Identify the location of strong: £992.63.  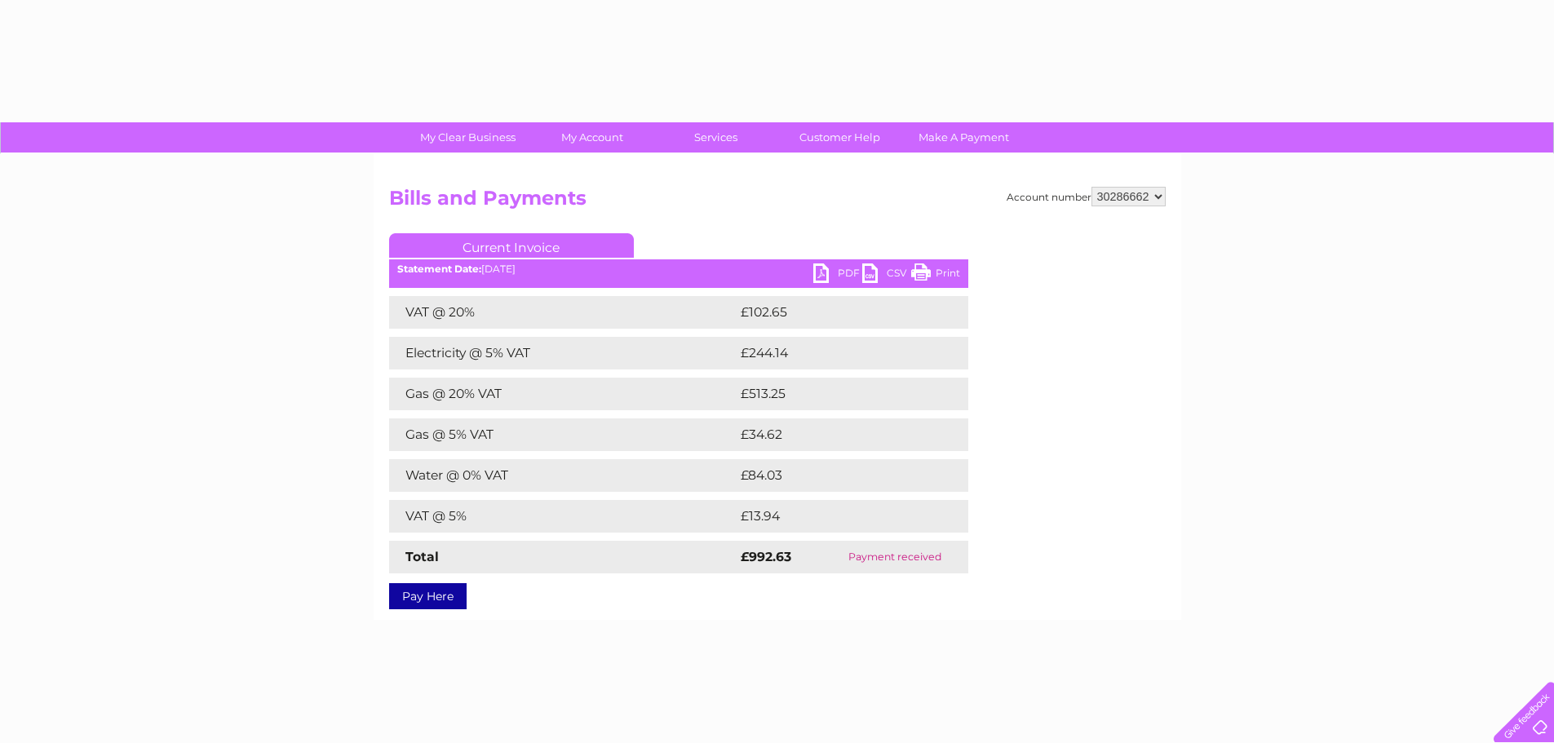
(766, 556).